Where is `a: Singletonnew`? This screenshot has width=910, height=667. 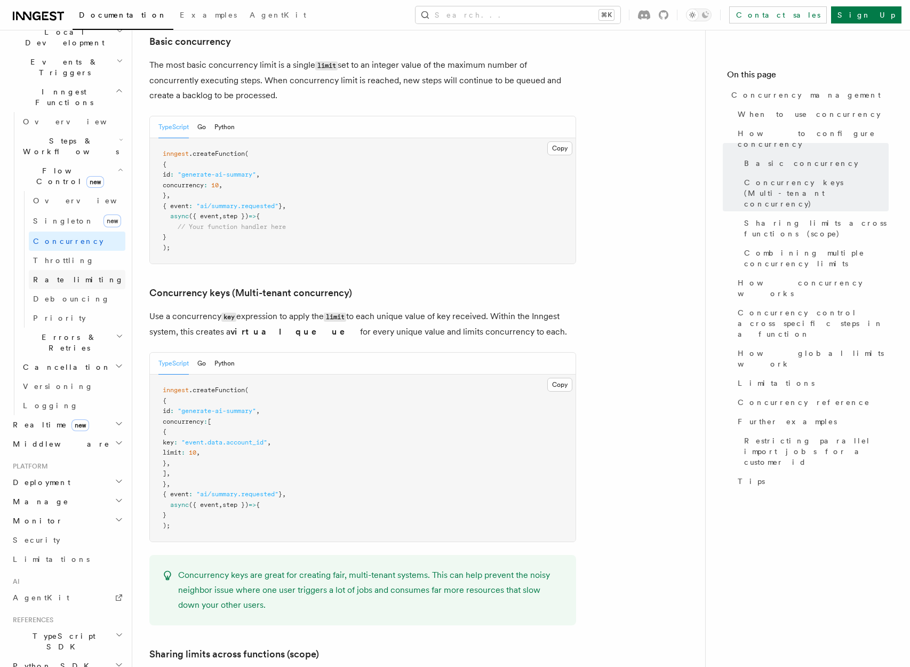
a: Singletonnew is located at coordinates (77, 221).